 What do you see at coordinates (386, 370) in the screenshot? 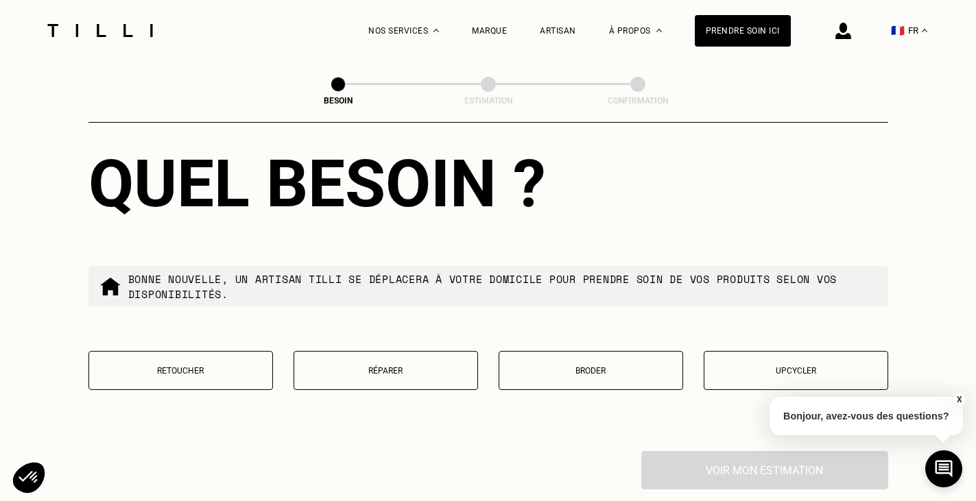
I see `button: Réparer` at bounding box center [386, 370].